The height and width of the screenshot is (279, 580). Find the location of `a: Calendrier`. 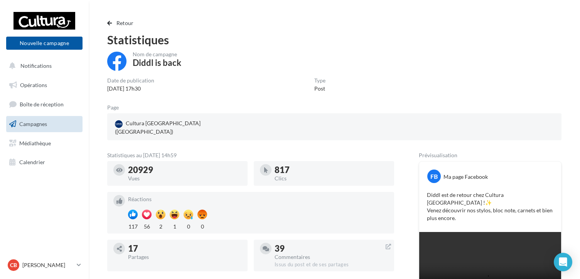

a: Calendrier is located at coordinates (44, 162).